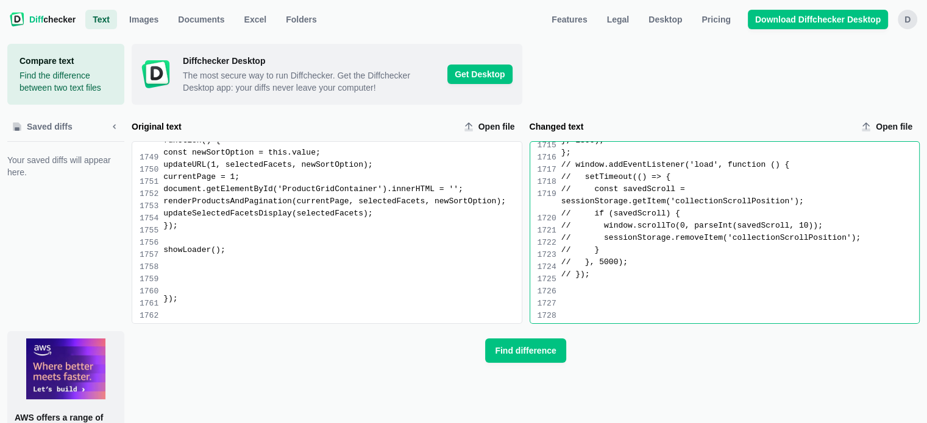  What do you see at coordinates (342, 202) in the screenshot?
I see `div: renderProductsAndPagination(currentPage, selectedFacets, newSortOption);` at bounding box center [342, 202].